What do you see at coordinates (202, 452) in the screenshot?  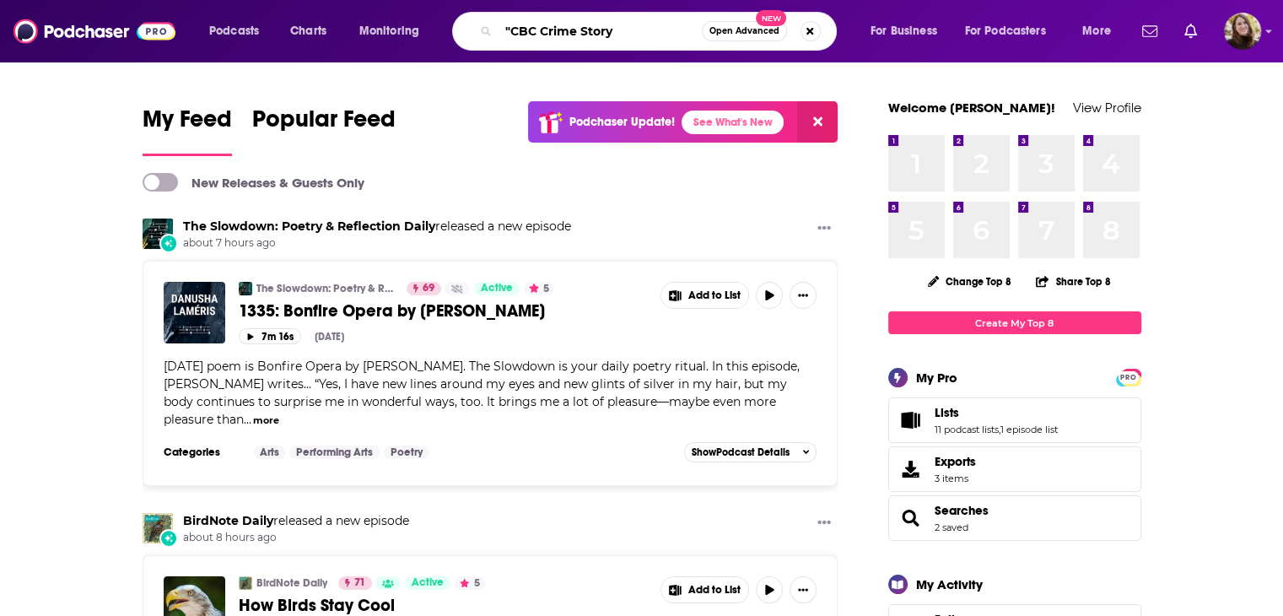 I see `h3: Categories` at bounding box center [202, 452].